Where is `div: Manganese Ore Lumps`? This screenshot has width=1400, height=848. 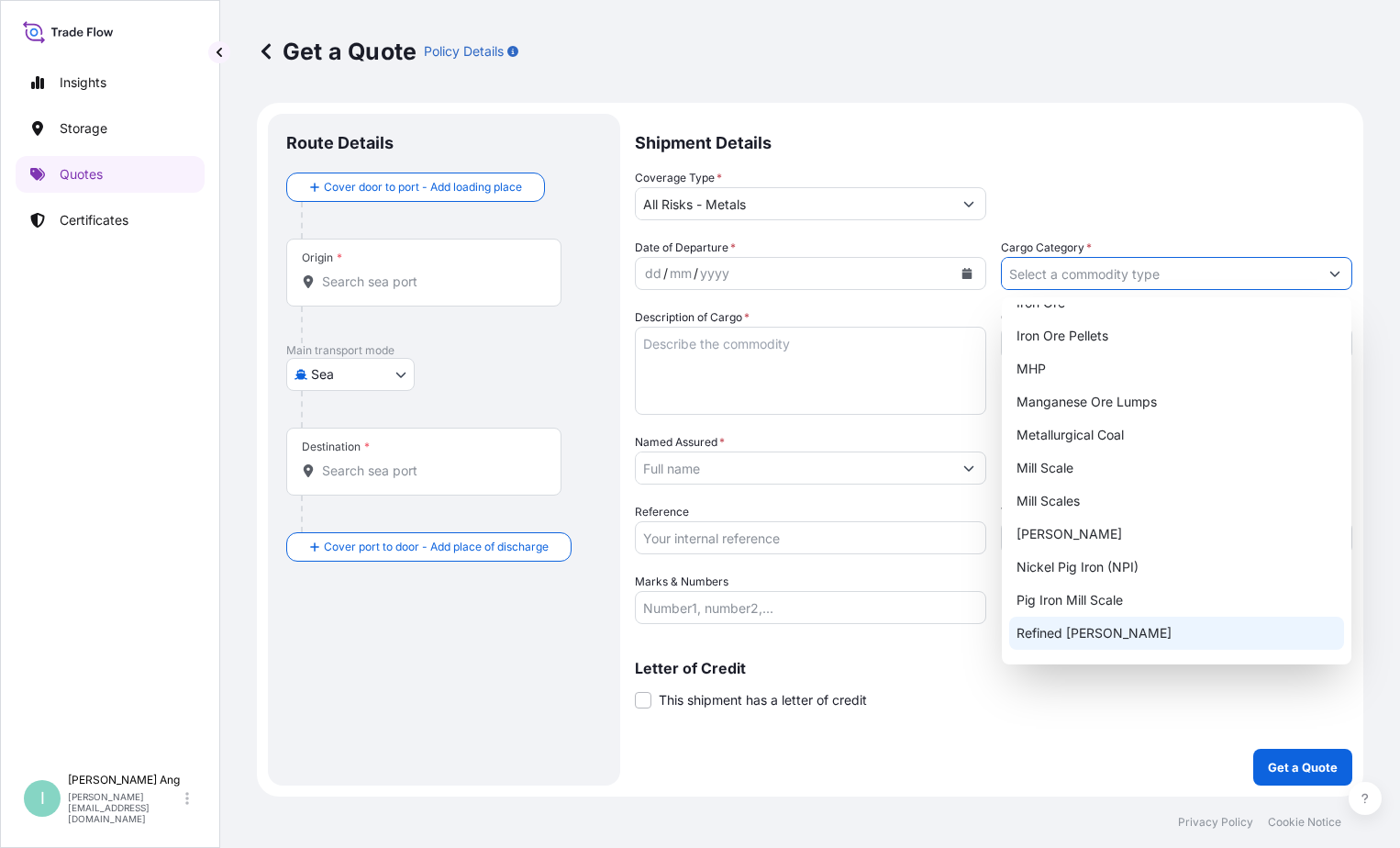 div: Manganese Ore Lumps is located at coordinates (1176, 402).